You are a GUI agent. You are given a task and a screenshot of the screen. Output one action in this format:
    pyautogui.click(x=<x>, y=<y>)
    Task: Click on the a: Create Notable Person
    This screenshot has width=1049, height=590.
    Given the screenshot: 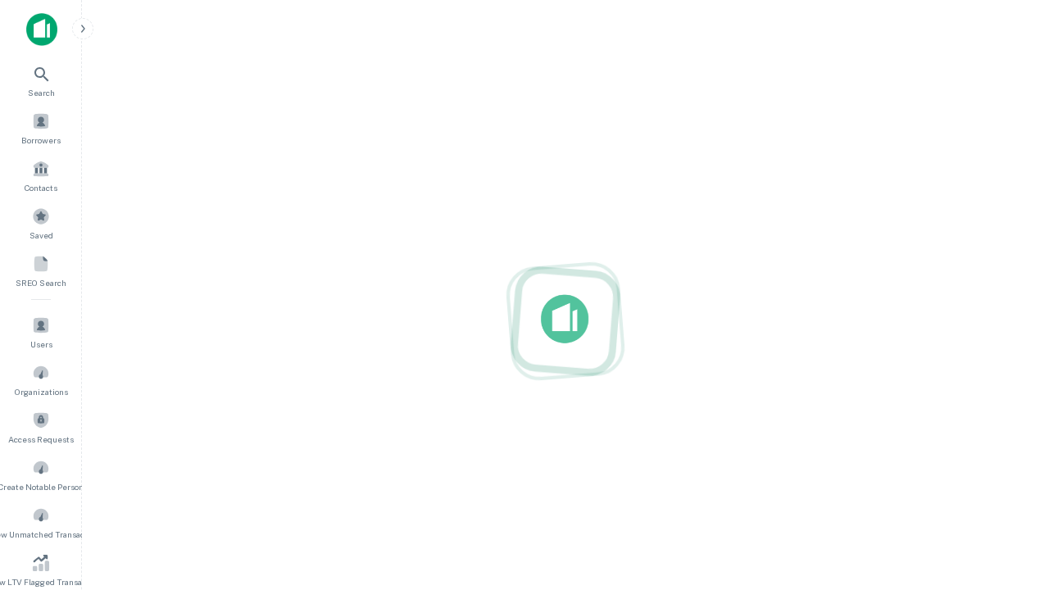 What is the action you would take?
    pyautogui.click(x=41, y=475)
    